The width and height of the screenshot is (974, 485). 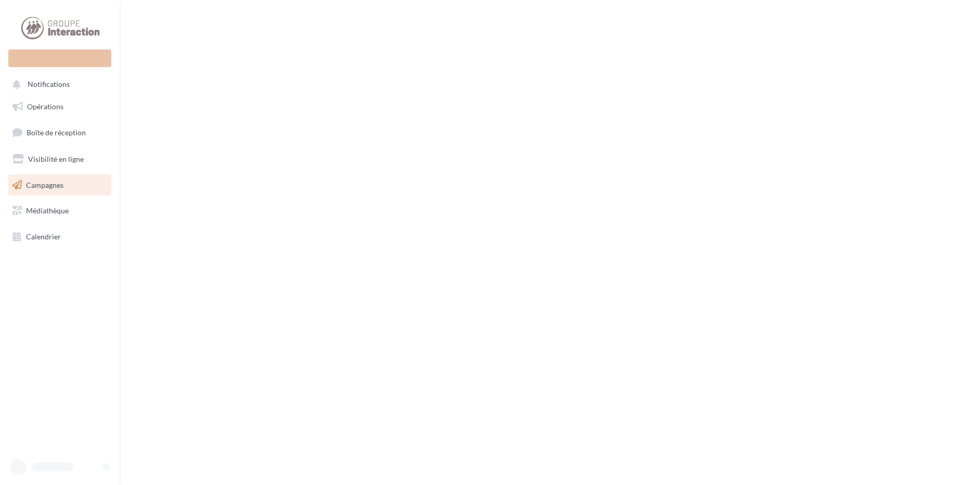 I want to click on span: Visibilité en ligne, so click(x=56, y=159).